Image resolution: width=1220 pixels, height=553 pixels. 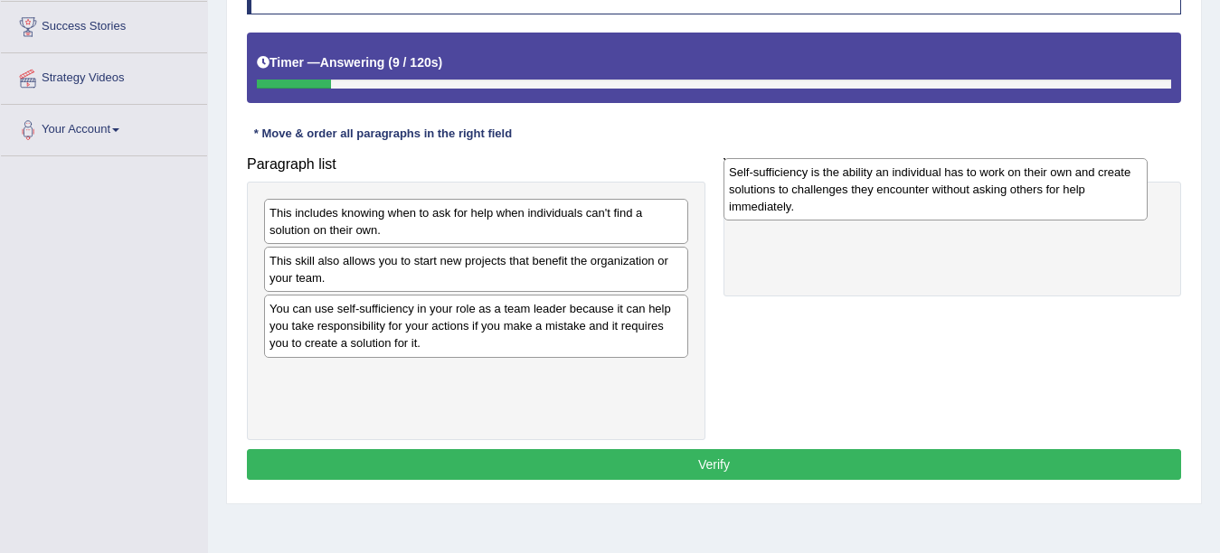 What do you see at coordinates (714, 465) in the screenshot?
I see `button: Verify` at bounding box center [714, 465].